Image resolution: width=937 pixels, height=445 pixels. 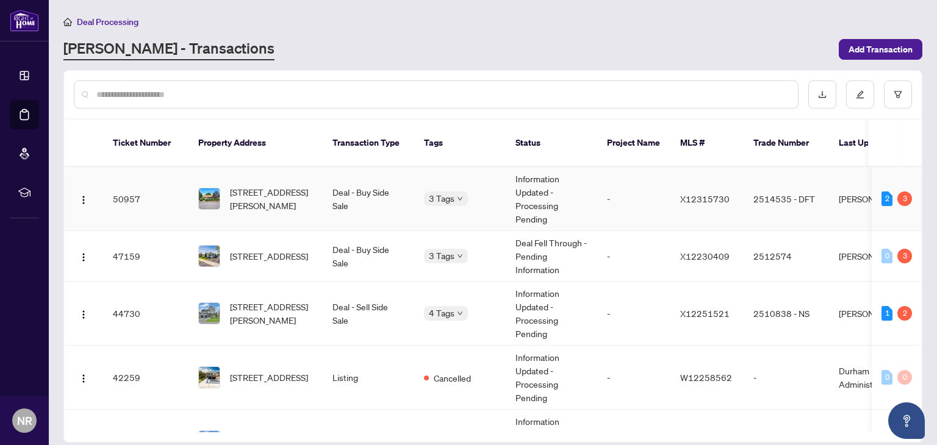 What do you see at coordinates (786, 143) in the screenshot?
I see `th: Trade Number` at bounding box center [786, 143].